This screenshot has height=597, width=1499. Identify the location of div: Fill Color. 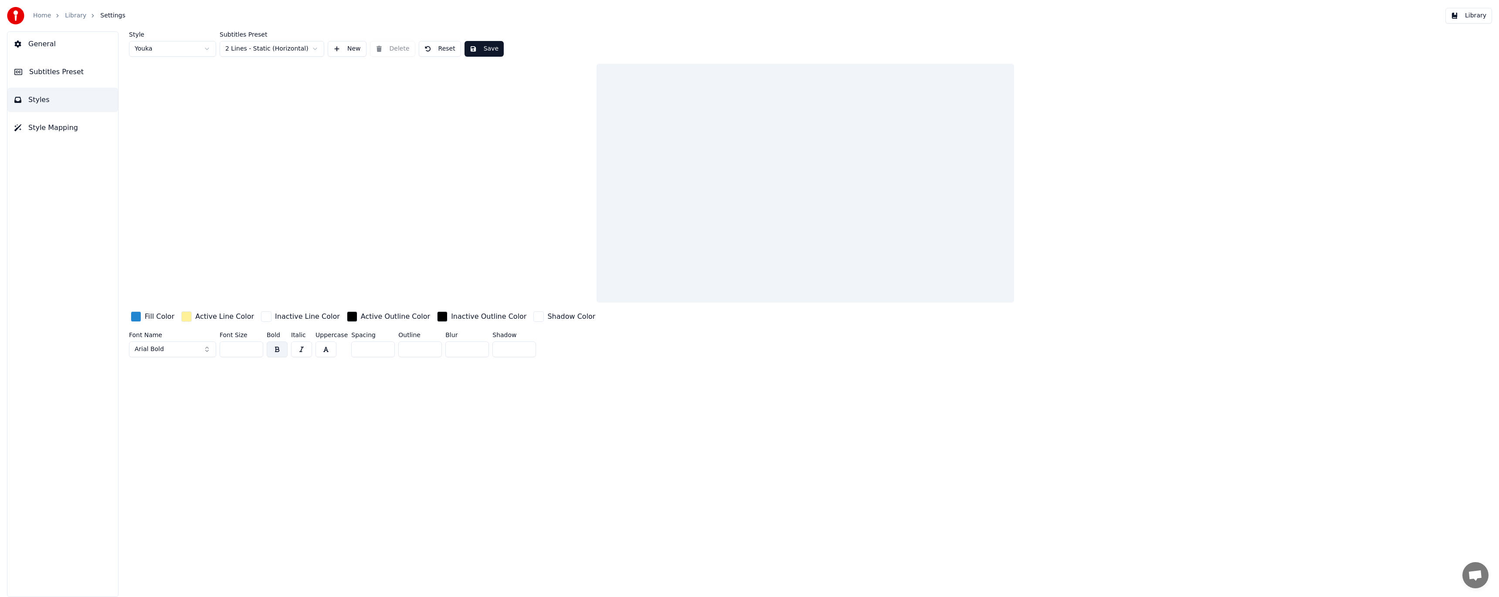
(160, 316).